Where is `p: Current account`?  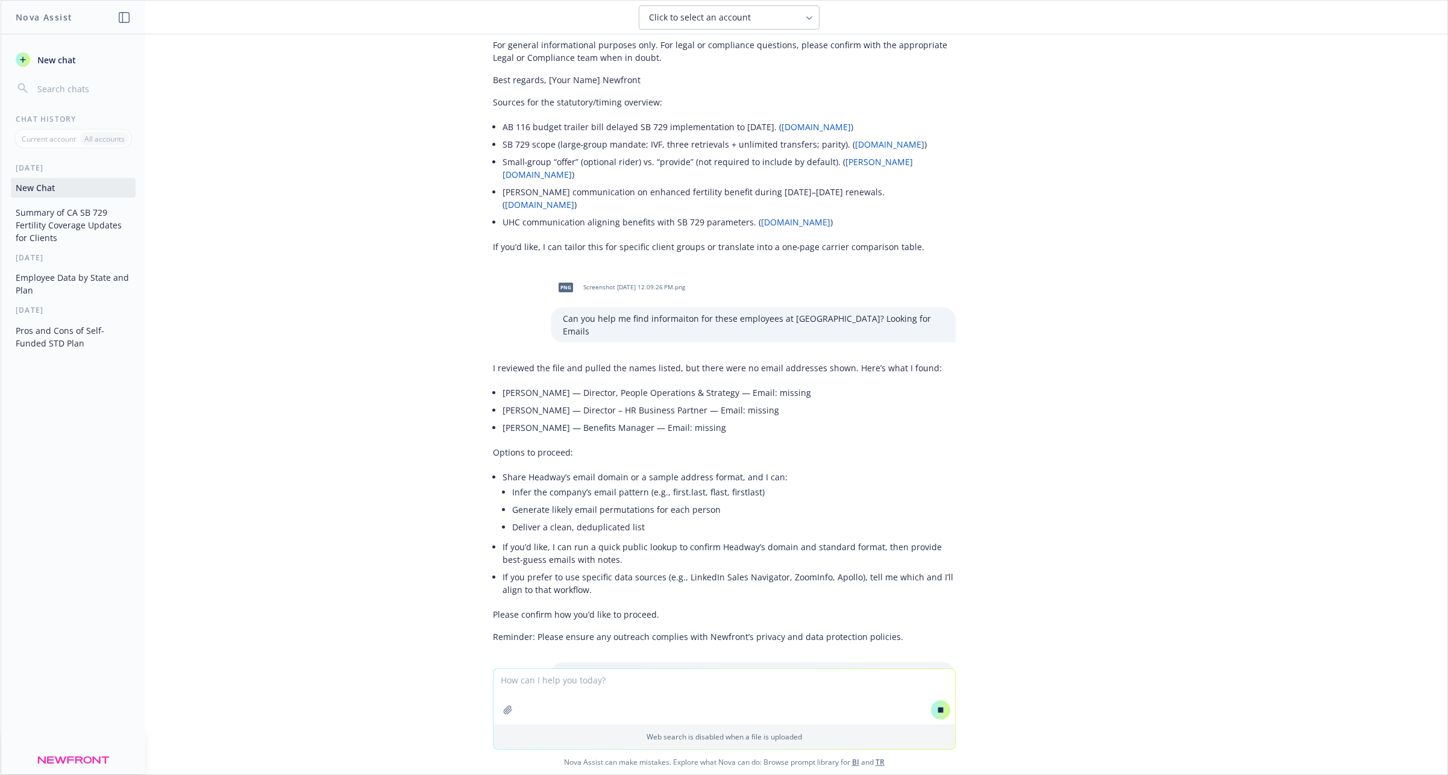
p: Current account is located at coordinates (49, 139).